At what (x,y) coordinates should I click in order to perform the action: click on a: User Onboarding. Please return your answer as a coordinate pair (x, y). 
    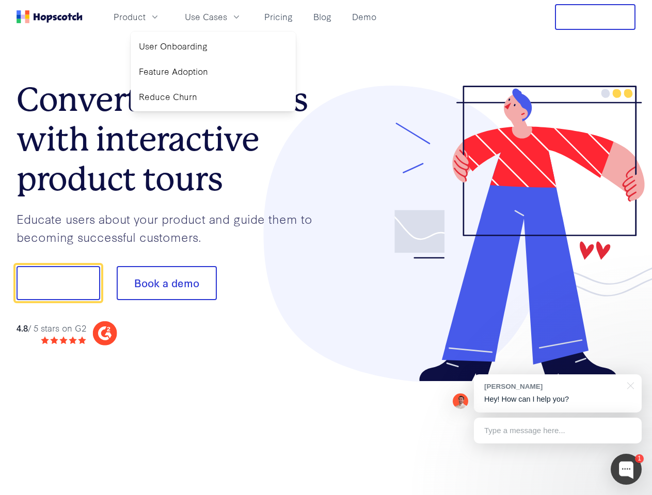
    Looking at the image, I should click on (213, 46).